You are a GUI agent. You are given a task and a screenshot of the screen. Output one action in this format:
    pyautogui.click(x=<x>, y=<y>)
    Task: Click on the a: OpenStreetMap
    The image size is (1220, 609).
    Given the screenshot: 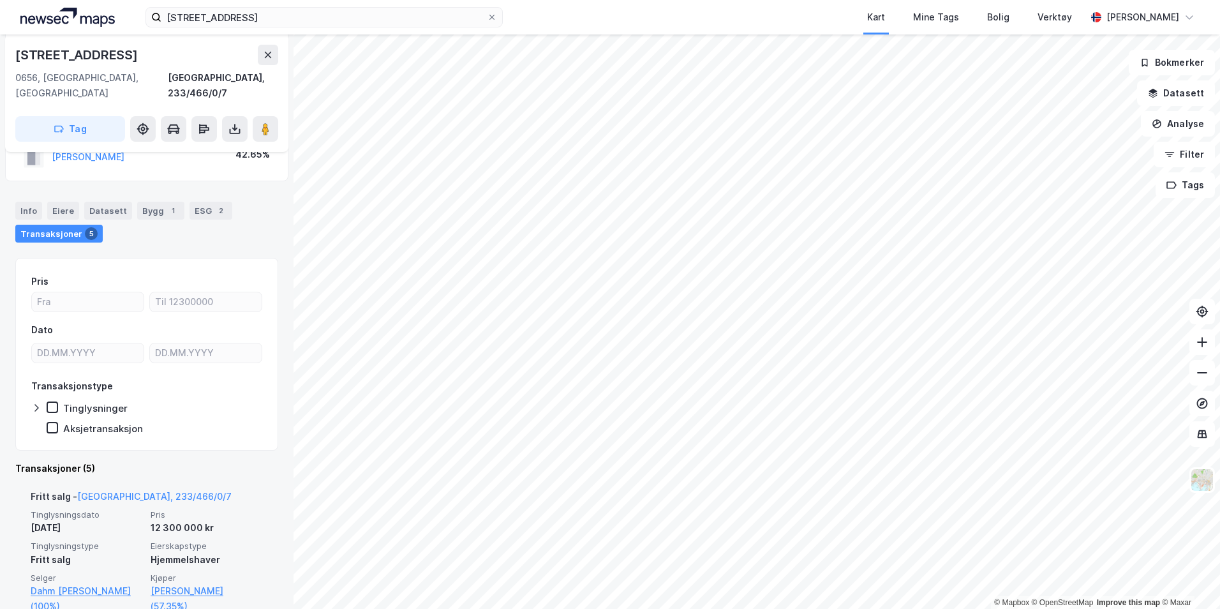 What is the action you would take?
    pyautogui.click(x=1062, y=602)
    